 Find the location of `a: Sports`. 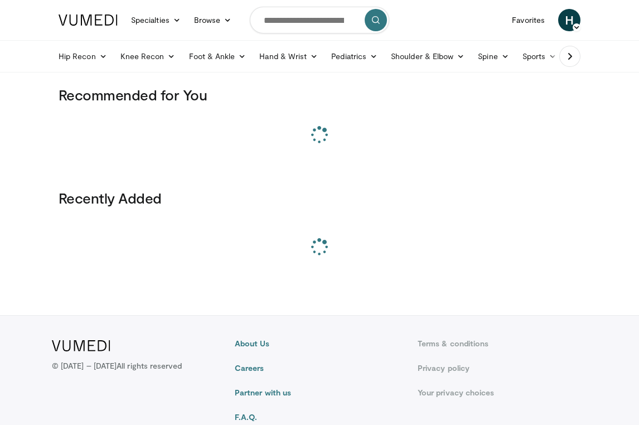

a: Sports is located at coordinates (540, 56).